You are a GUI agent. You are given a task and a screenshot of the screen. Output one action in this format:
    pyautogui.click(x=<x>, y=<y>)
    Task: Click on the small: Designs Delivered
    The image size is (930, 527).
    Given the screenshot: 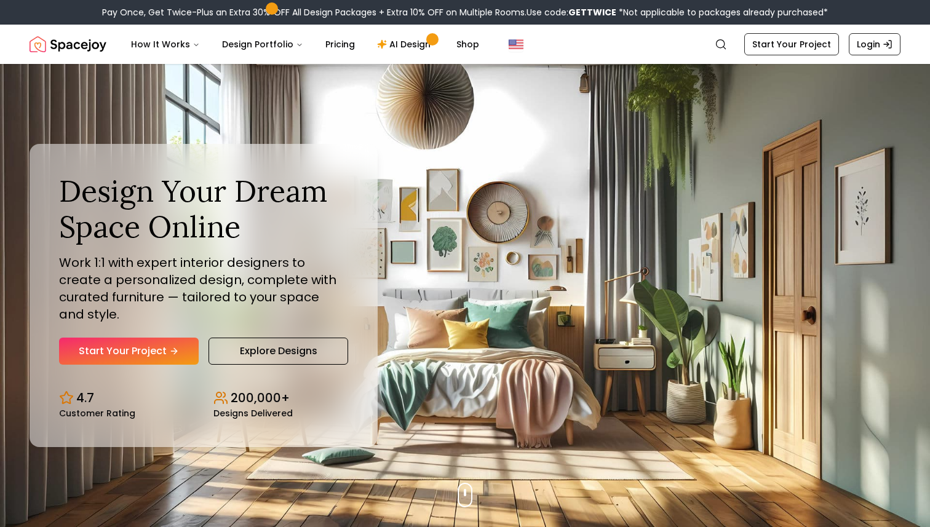 What is the action you would take?
    pyautogui.click(x=253, y=413)
    